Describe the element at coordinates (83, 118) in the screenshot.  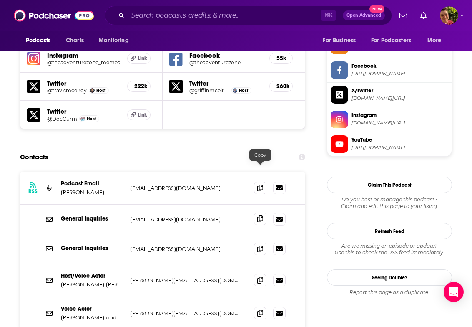
I see `img: Clint McElroy` at that location.